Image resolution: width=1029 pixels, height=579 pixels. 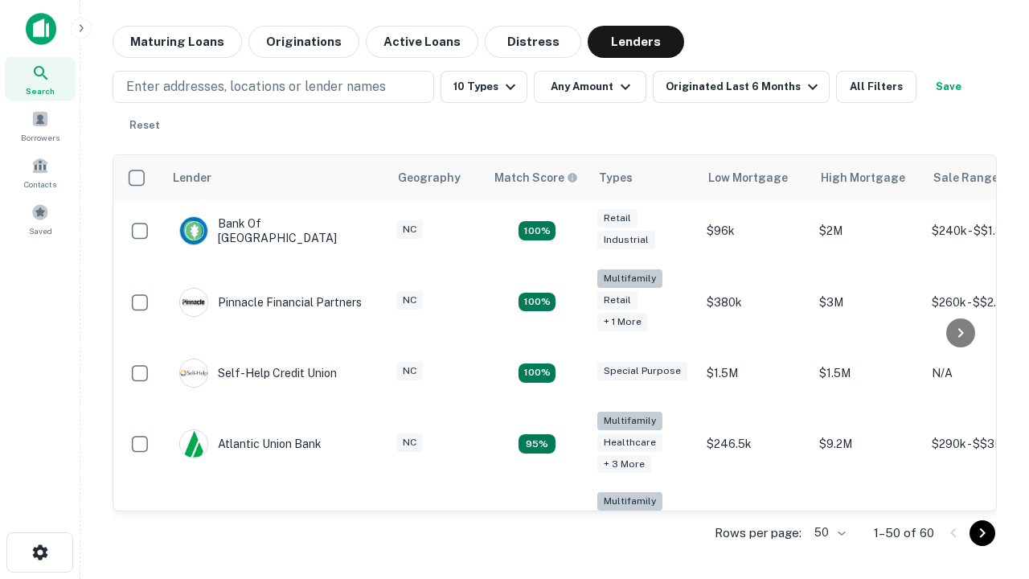 What do you see at coordinates (250, 444) in the screenshot?
I see `div: Atlantic Union Bank` at bounding box center [250, 444].